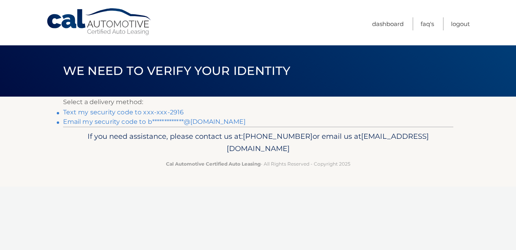 The height and width of the screenshot is (250, 516). I want to click on span: We need to verify your identity, so click(177, 71).